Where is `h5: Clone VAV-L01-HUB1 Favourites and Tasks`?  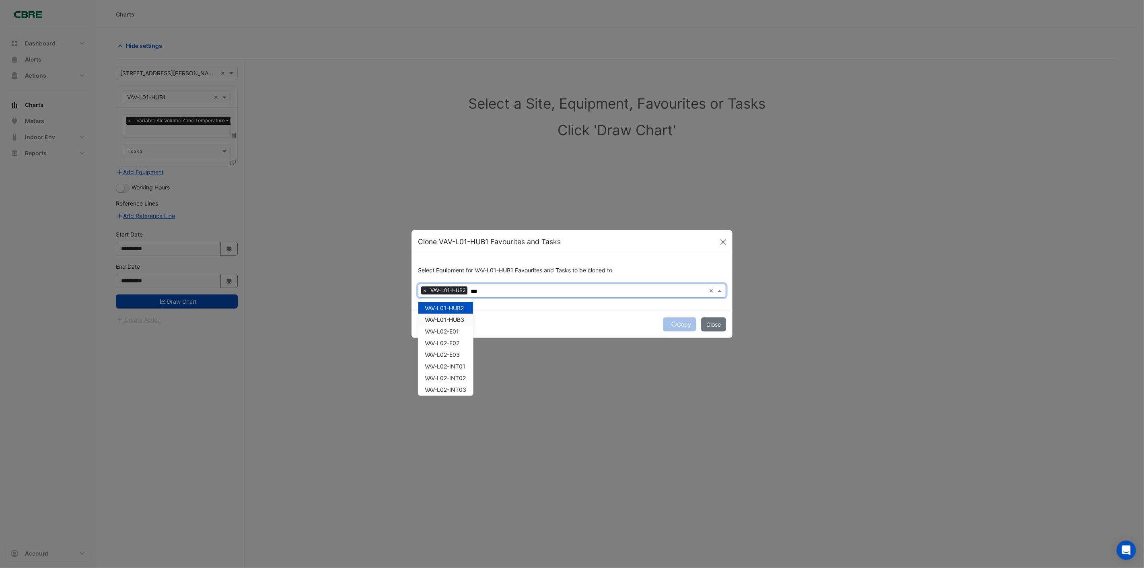 h5: Clone VAV-L01-HUB1 Favourites and Tasks is located at coordinates (489, 242).